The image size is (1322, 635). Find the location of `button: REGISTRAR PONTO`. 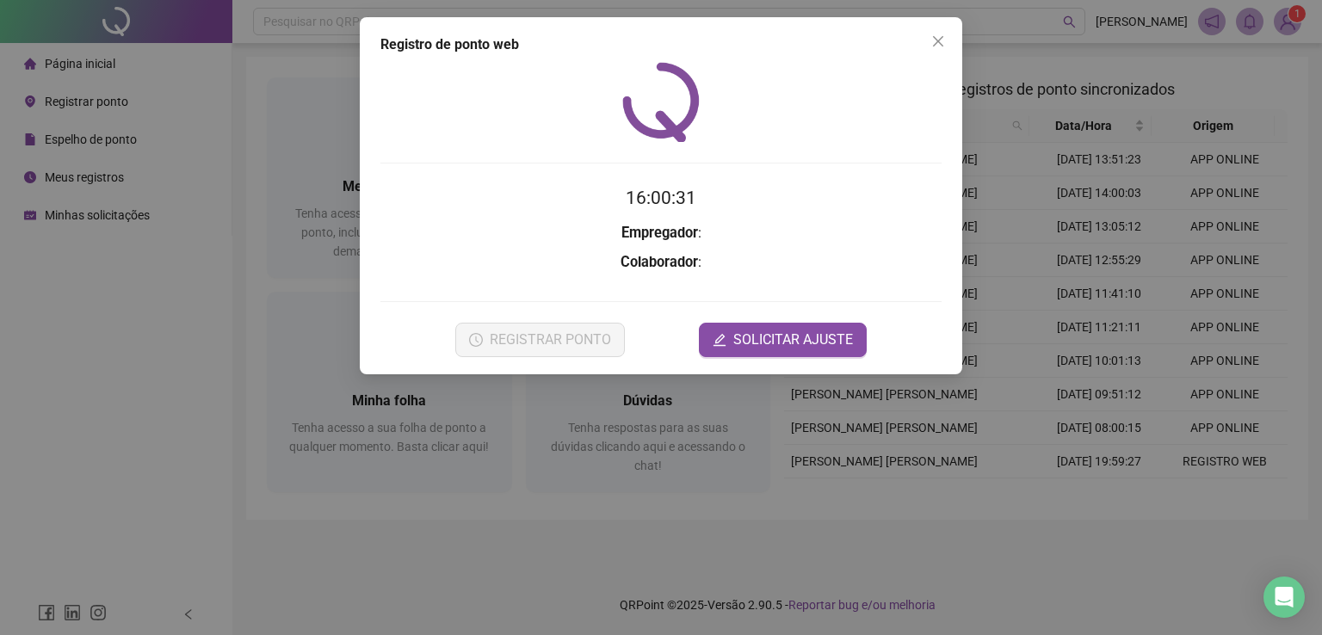

button: REGISTRAR PONTO is located at coordinates (540, 340).